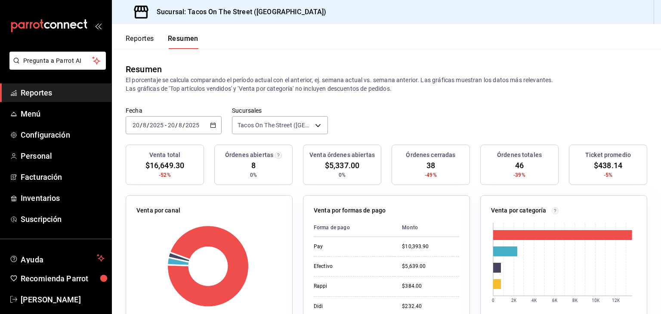 Image resolution: width=661 pixels, height=314 pixels. I want to click on p: Venta por canal, so click(158, 210).